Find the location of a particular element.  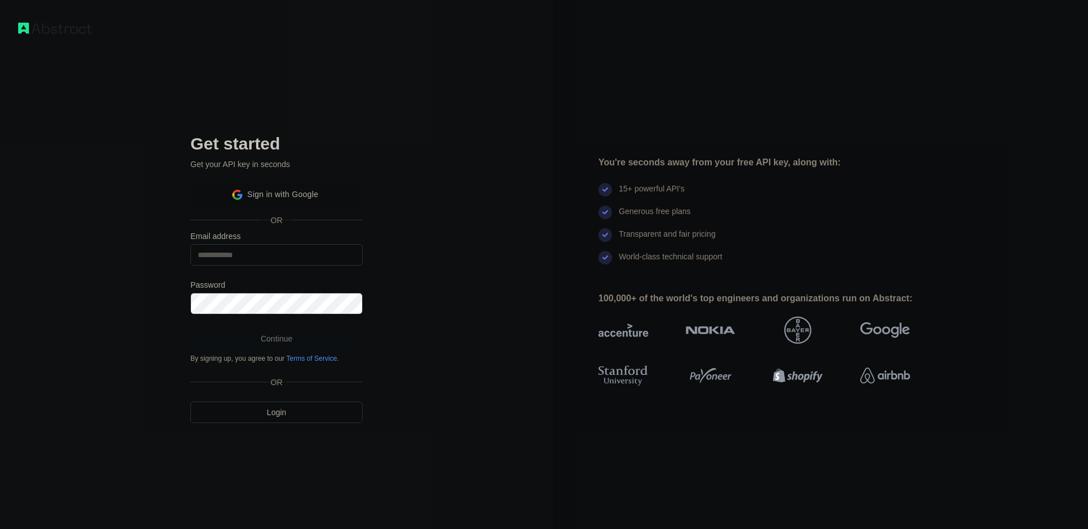

img: shopify is located at coordinates (798, 376).